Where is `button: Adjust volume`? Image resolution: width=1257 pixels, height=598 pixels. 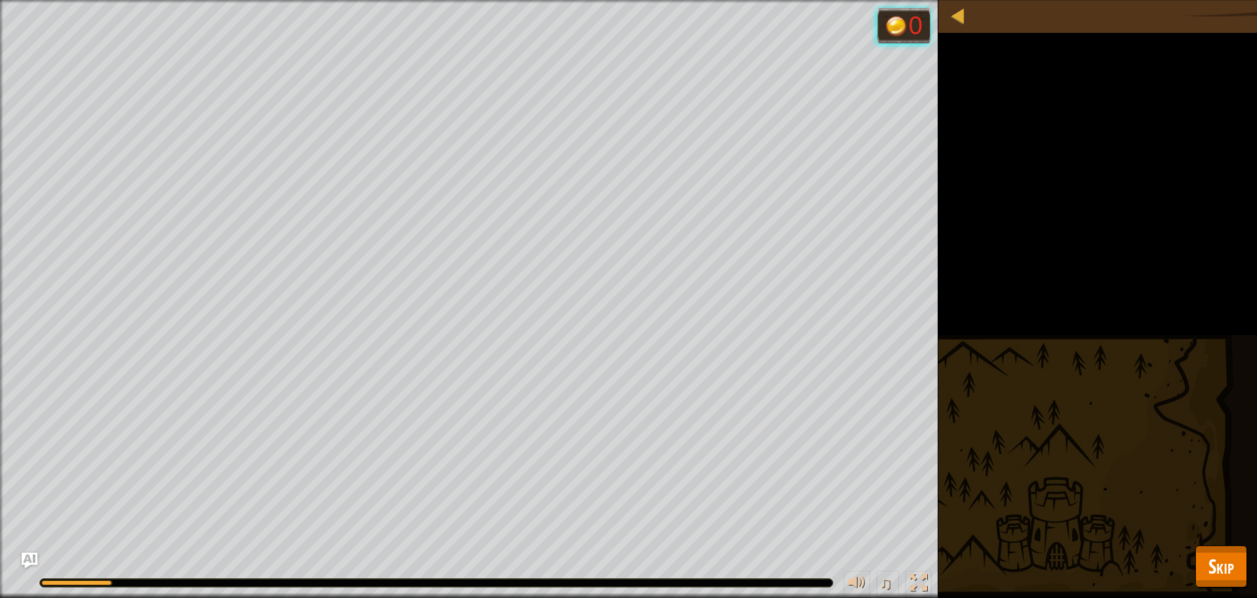 button: Adjust volume is located at coordinates (857, 584).